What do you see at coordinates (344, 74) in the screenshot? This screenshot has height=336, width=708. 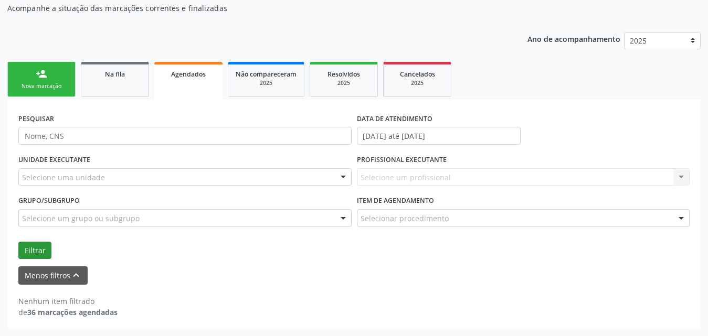 I see `span: Resolvidos` at bounding box center [344, 74].